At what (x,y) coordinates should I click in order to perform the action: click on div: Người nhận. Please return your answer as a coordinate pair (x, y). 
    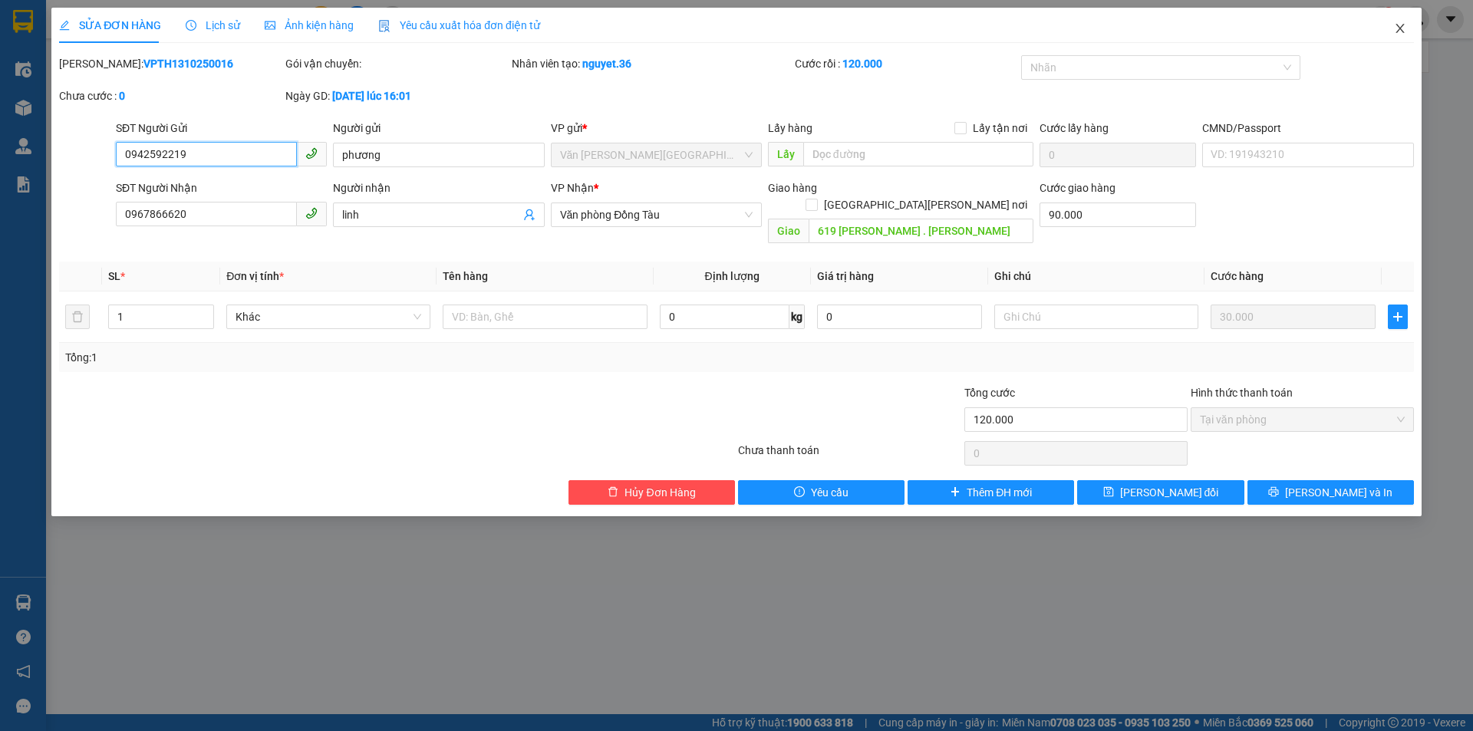
    Looking at the image, I should click on (438, 188).